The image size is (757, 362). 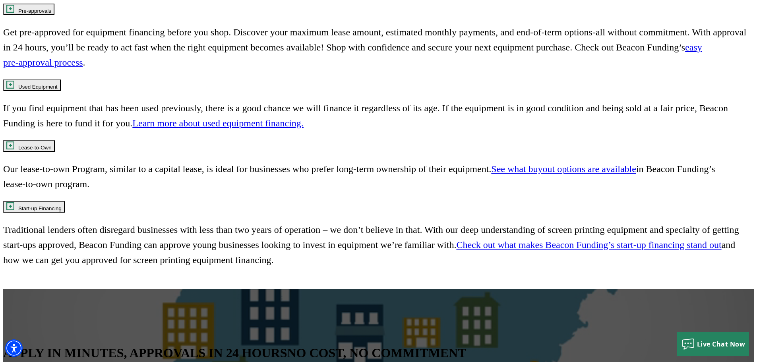 What do you see at coordinates (713, 344) in the screenshot?
I see `button: Live Chat Now` at bounding box center [713, 344].